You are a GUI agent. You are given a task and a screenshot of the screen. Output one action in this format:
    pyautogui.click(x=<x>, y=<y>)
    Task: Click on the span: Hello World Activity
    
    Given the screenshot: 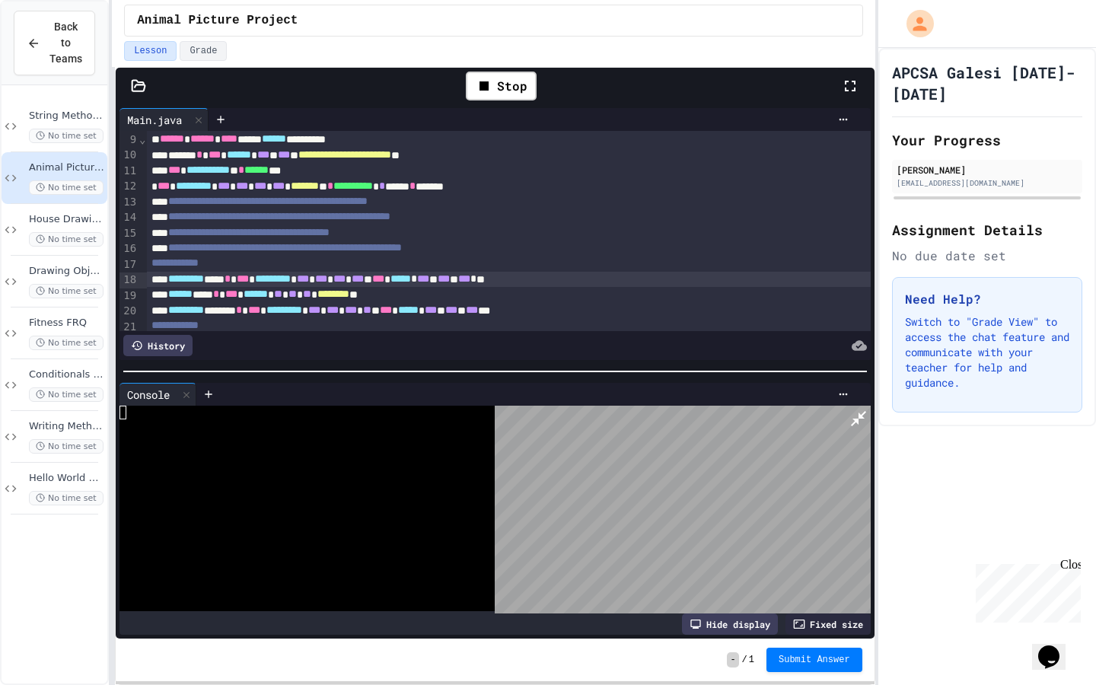 What is the action you would take?
    pyautogui.click(x=66, y=478)
    